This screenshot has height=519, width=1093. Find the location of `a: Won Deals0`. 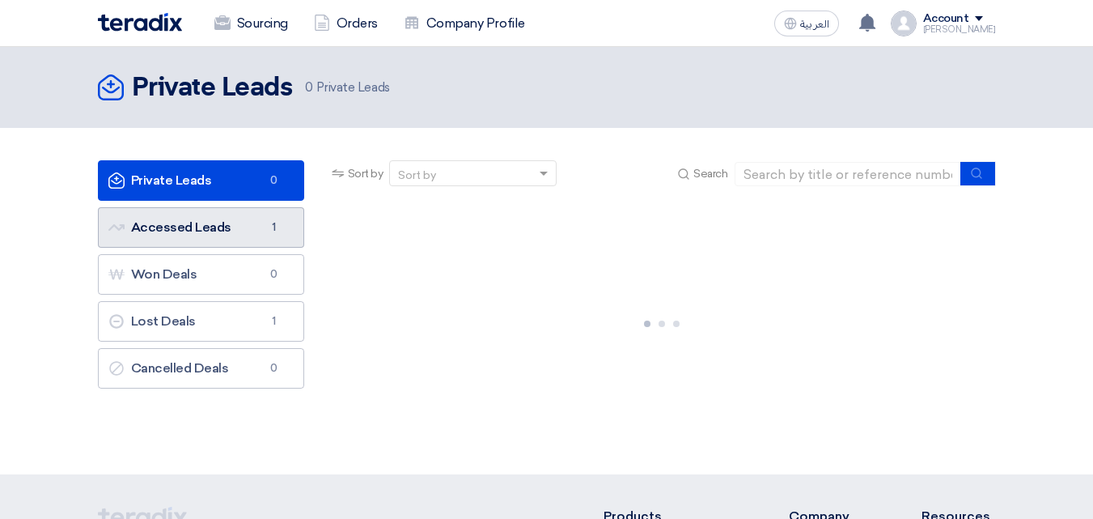

a: Won Deals0 is located at coordinates (201, 274).